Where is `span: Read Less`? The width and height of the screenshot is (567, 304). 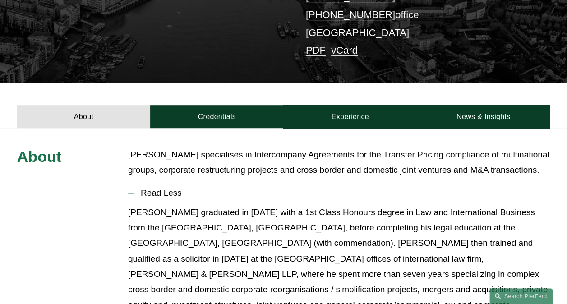
span: Read Less is located at coordinates (342, 193).